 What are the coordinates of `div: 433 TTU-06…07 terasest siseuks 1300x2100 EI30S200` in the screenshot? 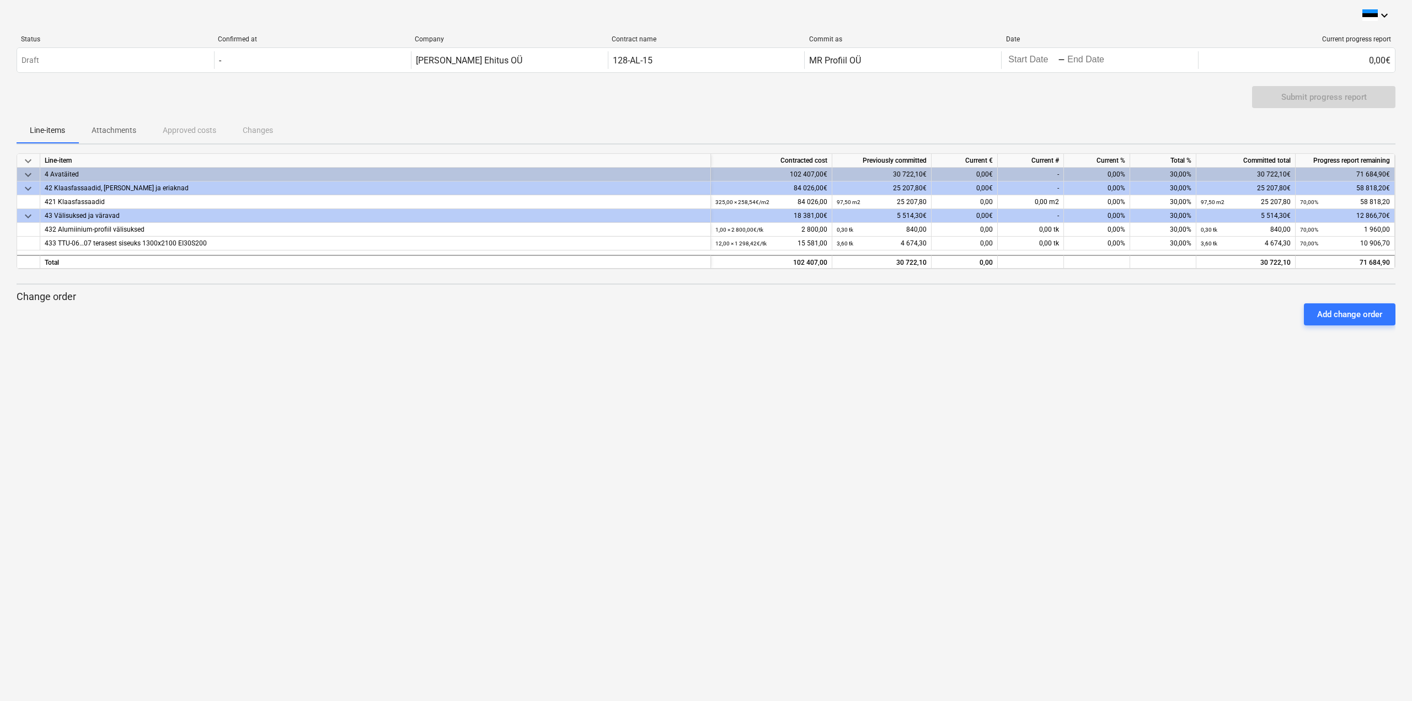 It's located at (375, 243).